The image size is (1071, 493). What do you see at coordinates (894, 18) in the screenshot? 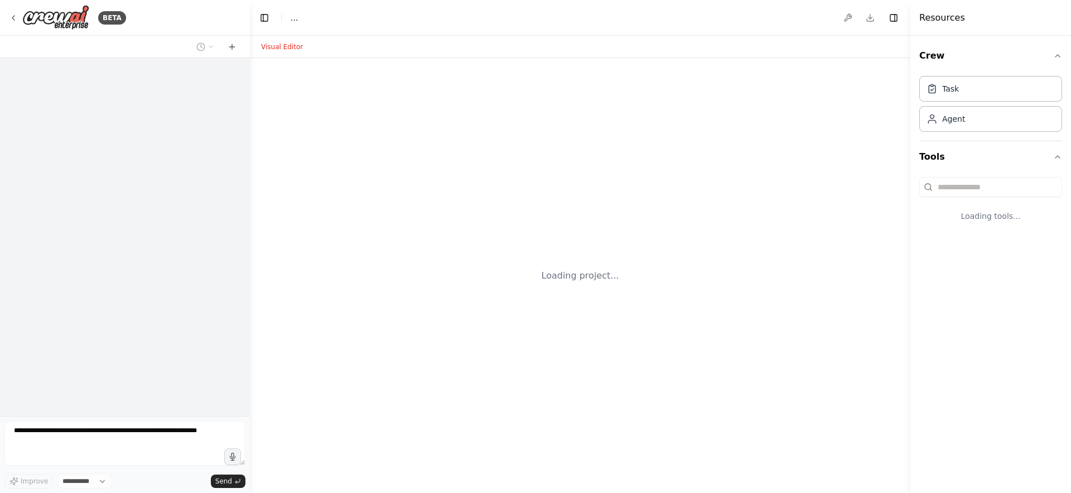
I see `button: Hide right sidebar` at bounding box center [894, 18].